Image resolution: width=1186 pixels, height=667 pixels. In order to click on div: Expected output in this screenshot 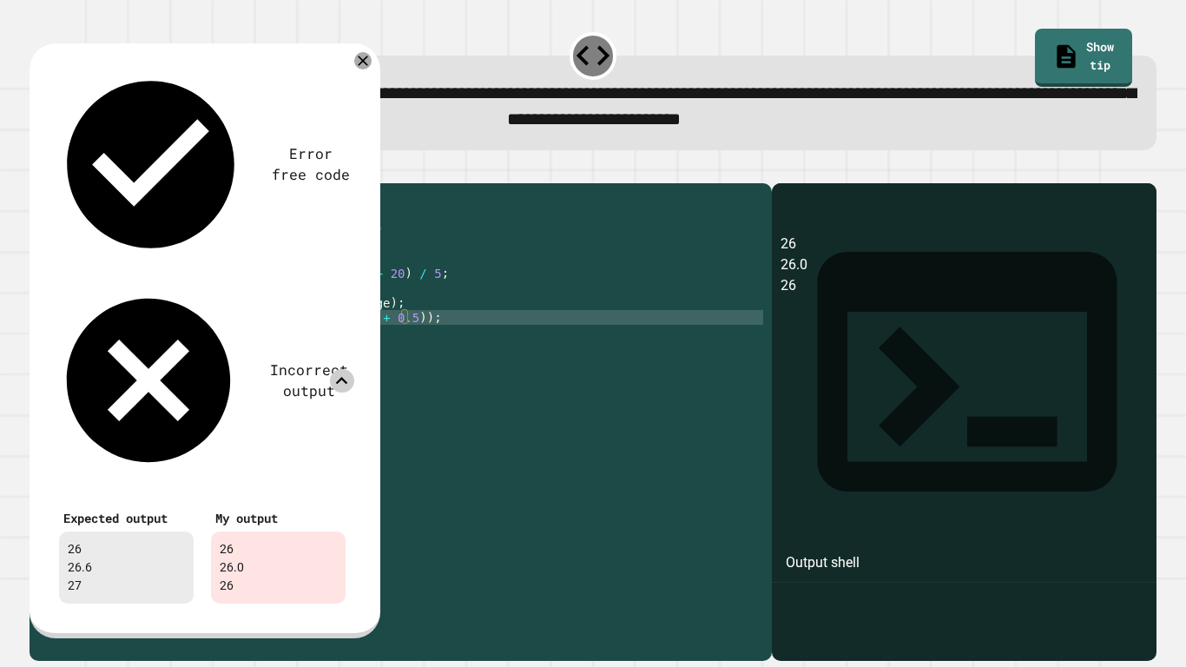, I will do `click(126, 518)`.